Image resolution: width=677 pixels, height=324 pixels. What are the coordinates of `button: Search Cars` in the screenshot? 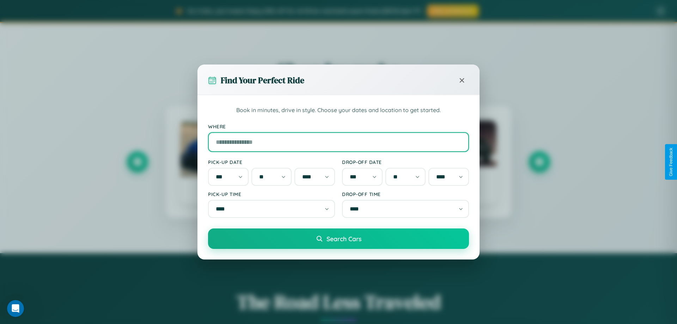 It's located at (339, 239).